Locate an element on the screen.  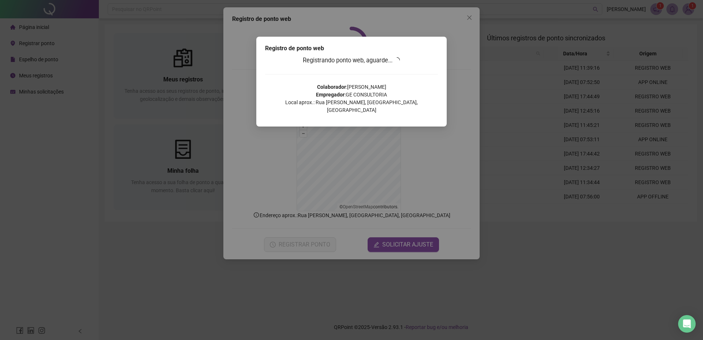
strong: Colaborador is located at coordinates (331, 87).